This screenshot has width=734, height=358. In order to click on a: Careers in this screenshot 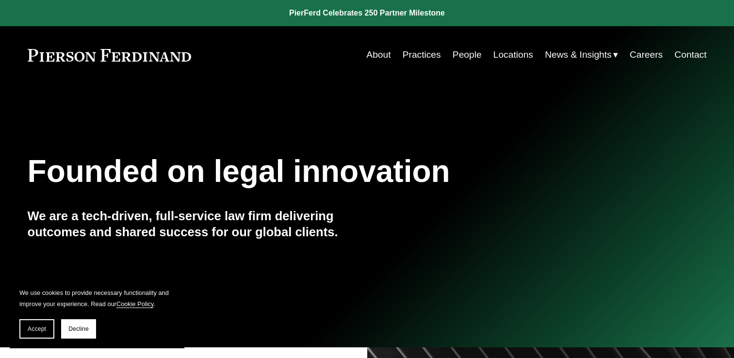, I will do `click(646, 55)`.